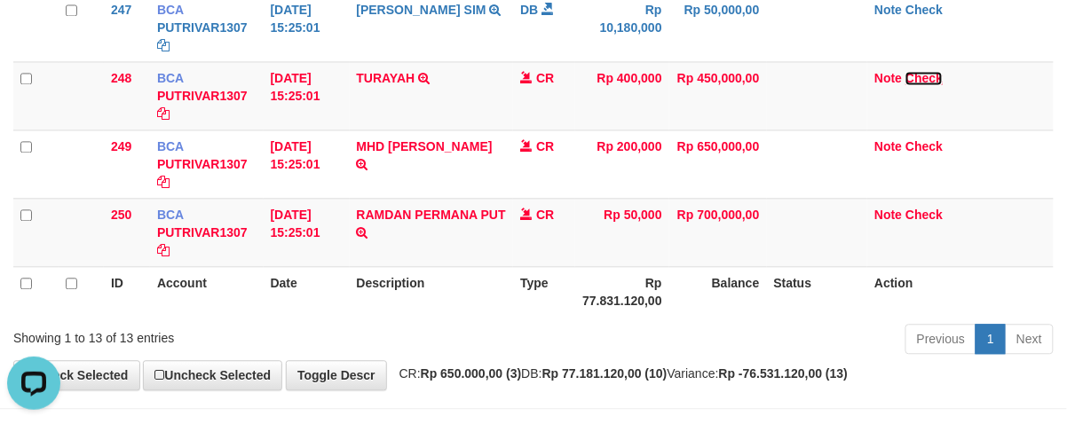  What do you see at coordinates (529, 10) in the screenshot?
I see `span: DB` at bounding box center [529, 10].